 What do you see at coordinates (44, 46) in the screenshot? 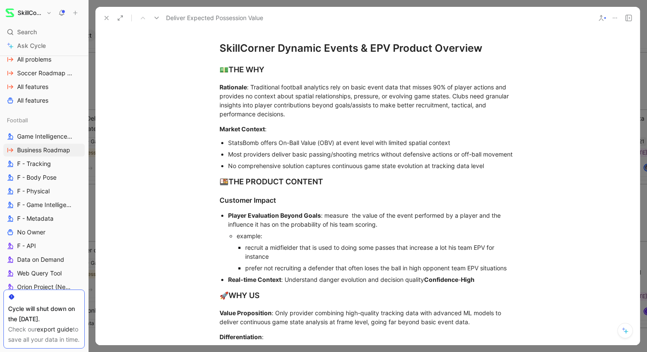
I see `a: Ask Cycle` at bounding box center [44, 46].